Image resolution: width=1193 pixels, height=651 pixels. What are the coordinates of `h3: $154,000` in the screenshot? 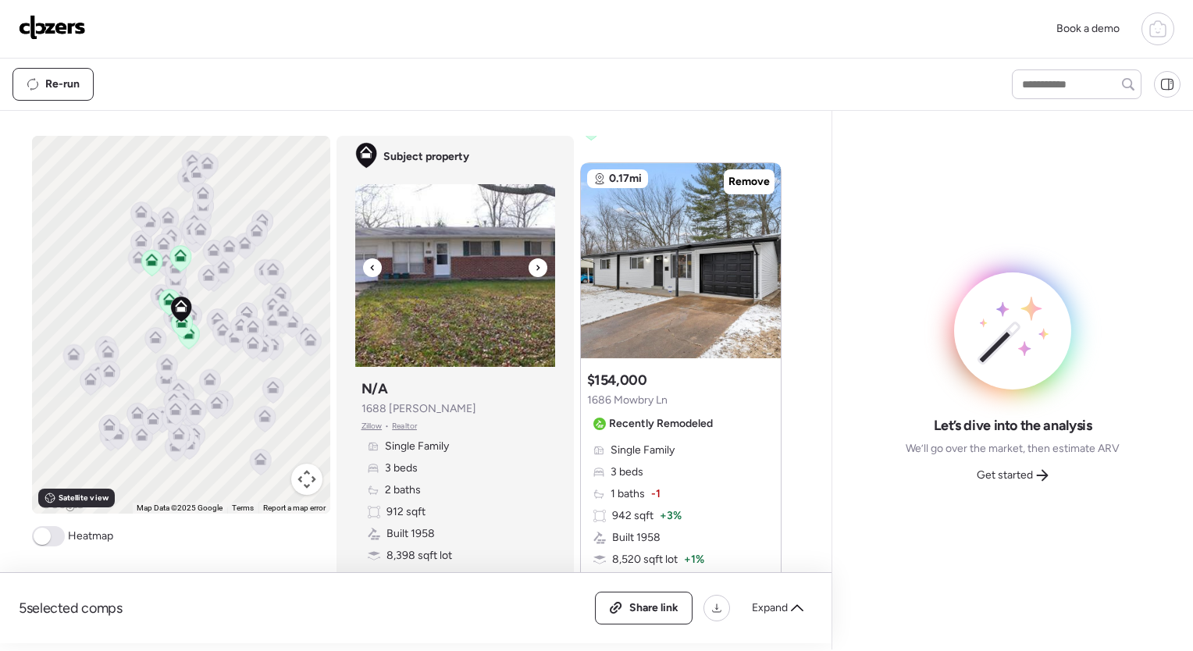 It's located at (617, 380).